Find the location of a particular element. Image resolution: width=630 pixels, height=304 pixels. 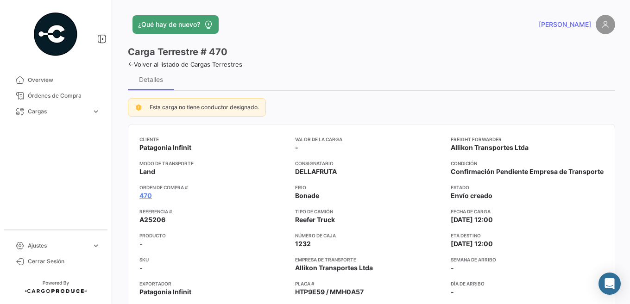

app-card-info-title: Placa # is located at coordinates (369, 284).